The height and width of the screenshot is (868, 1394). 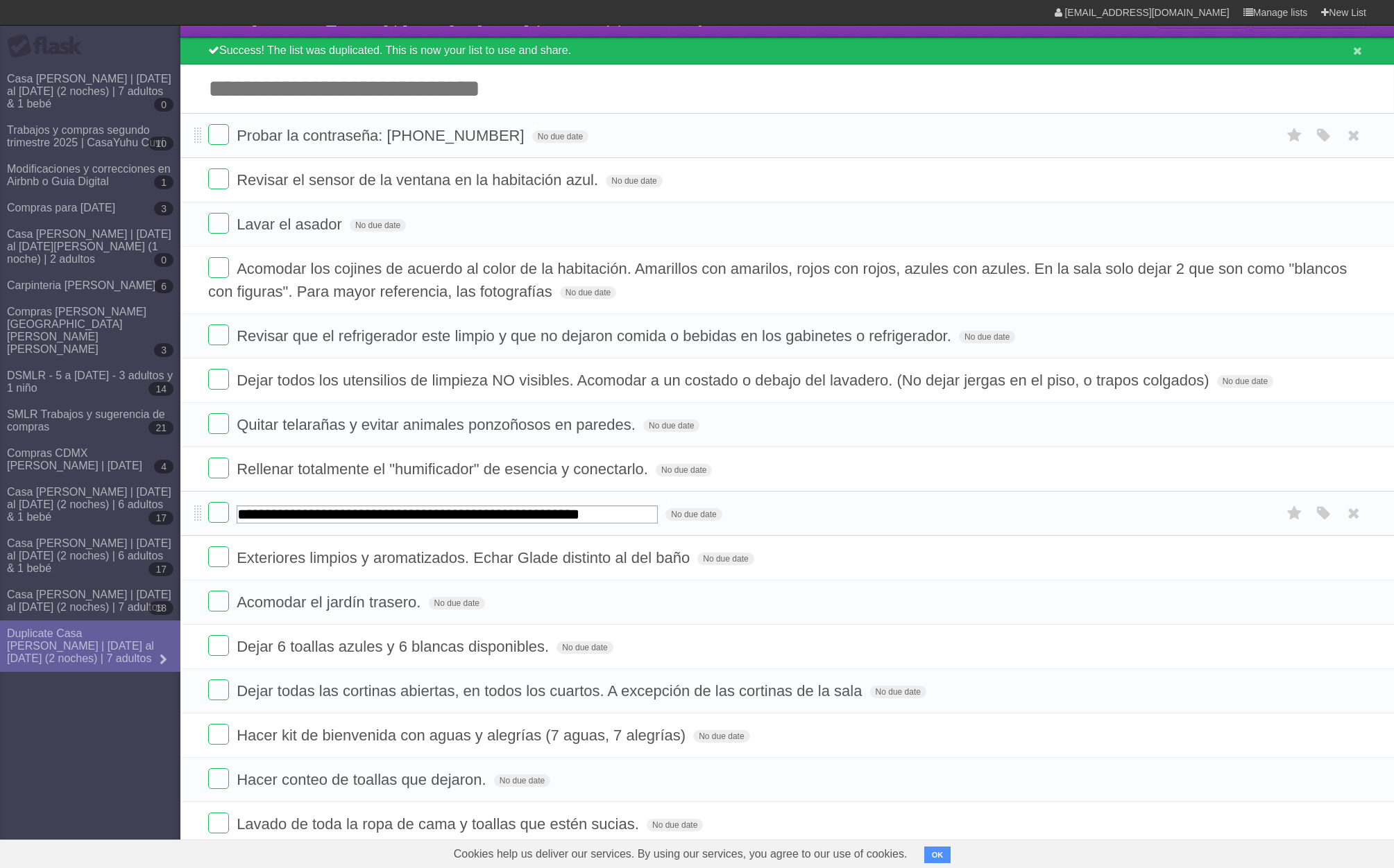 What do you see at coordinates (463, 735) in the screenshot?
I see `span: Hacer kit de bienvenida con aguas y alegrías (7 aguas, 7 alegrías)` at bounding box center [463, 735].